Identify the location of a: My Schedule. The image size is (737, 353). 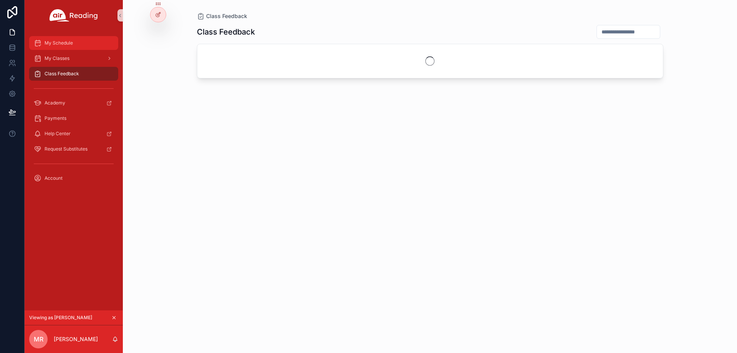
(74, 43).